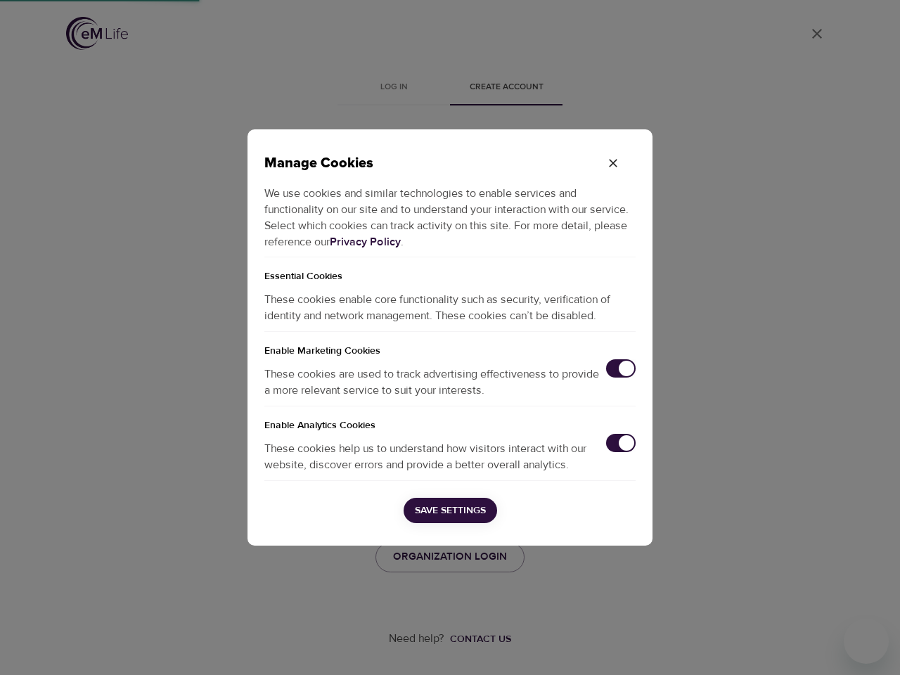 This screenshot has width=900, height=675. What do you see at coordinates (450, 308) in the screenshot?
I see `p: These cookies enable core functionality such as security, verification of identity and network ma...` at bounding box center [450, 308].